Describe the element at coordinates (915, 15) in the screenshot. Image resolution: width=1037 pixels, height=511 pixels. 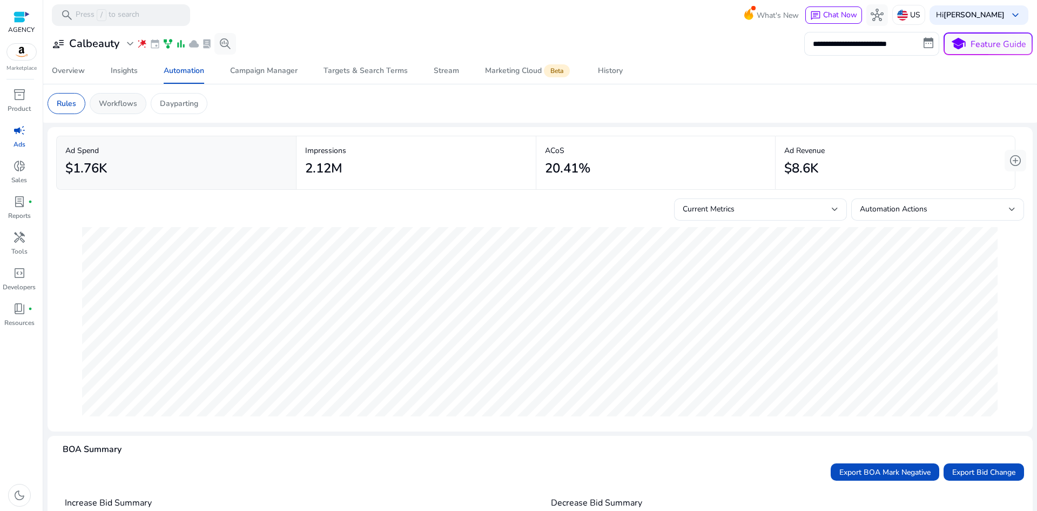
I see `p: US` at that location.